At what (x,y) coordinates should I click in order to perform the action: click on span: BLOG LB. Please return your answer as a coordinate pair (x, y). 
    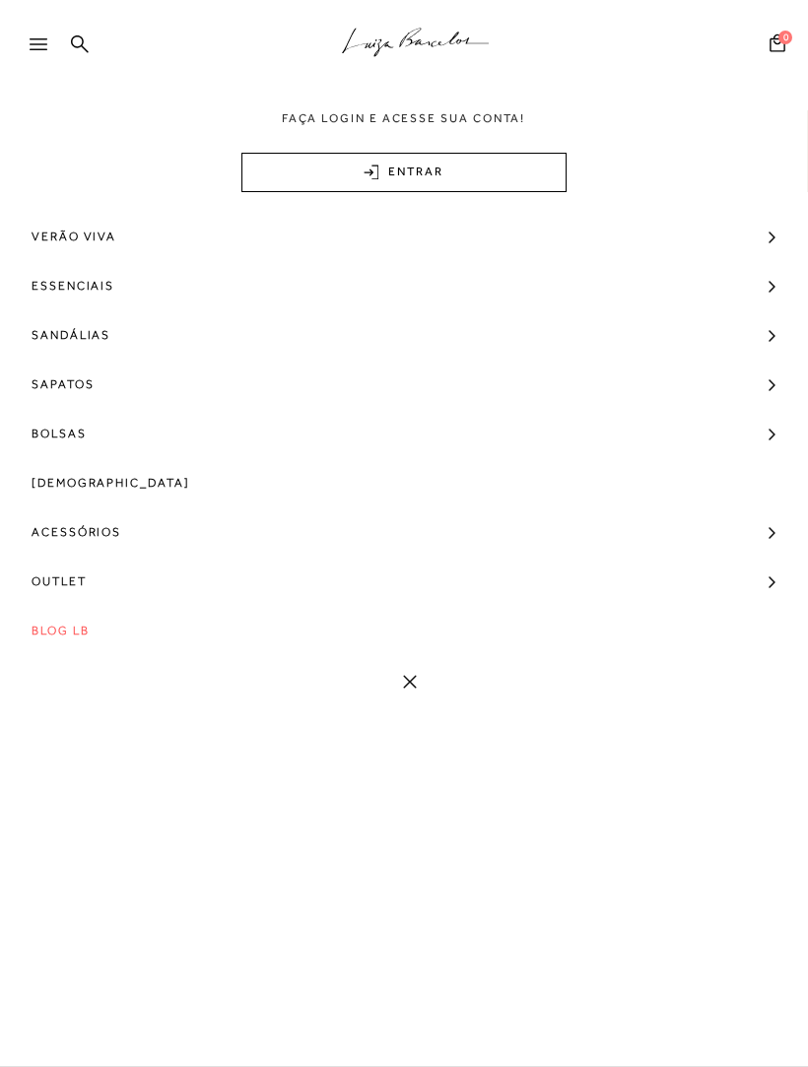
    Looking at the image, I should click on (60, 630).